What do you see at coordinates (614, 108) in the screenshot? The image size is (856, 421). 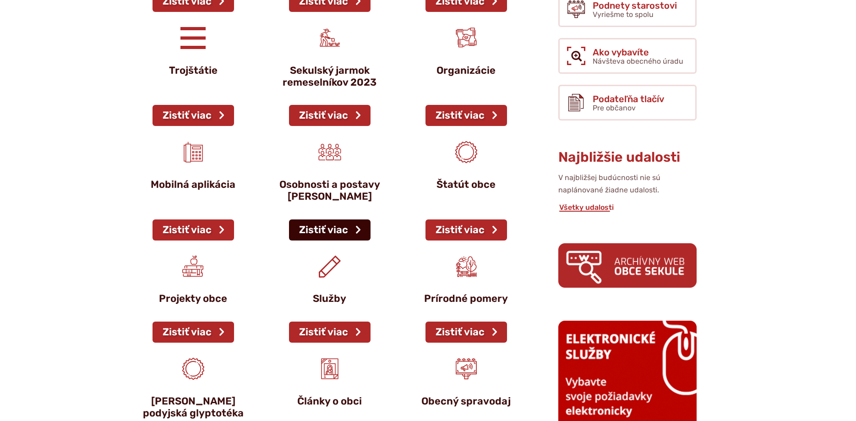 I see `span: Pre občanov` at bounding box center [614, 108].